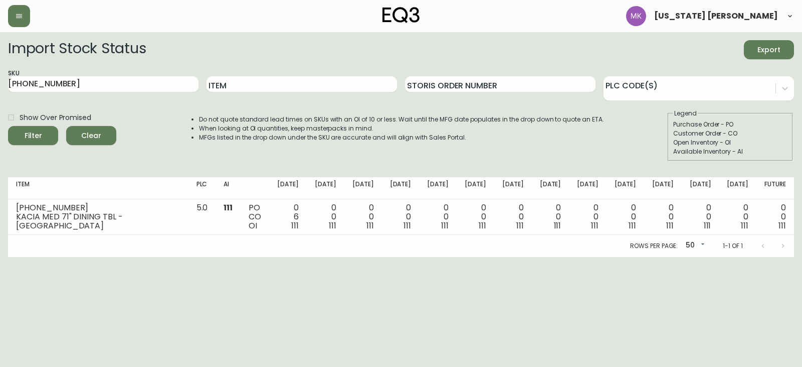  Describe the element at coordinates (733, 246) in the screenshot. I see `p: 1-1 of 1` at that location.